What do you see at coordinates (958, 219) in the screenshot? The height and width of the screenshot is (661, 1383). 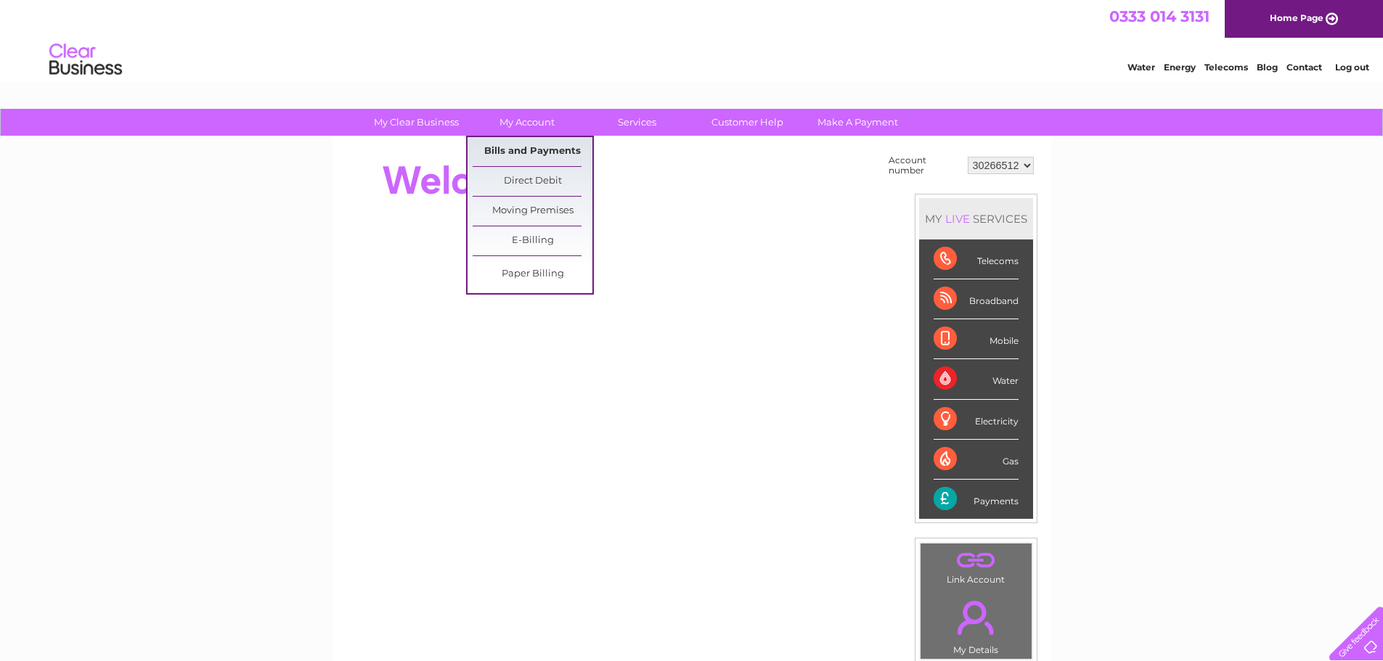 I see `div: LIVE` at bounding box center [958, 219].